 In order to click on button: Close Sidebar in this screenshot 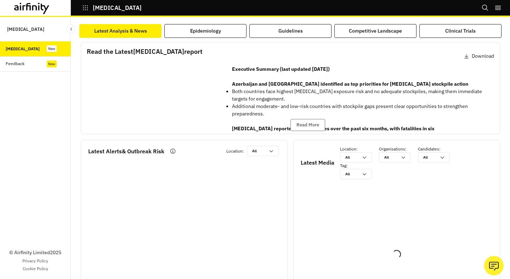, I will do `click(71, 29)`.